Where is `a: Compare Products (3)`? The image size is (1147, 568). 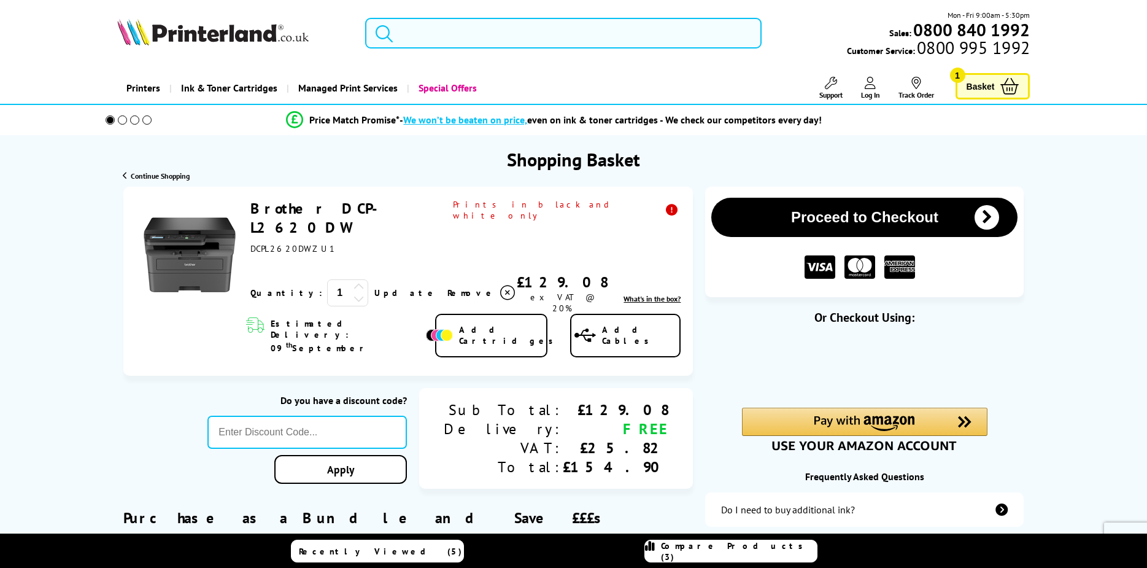 a: Compare Products (3) is located at coordinates (731, 550).